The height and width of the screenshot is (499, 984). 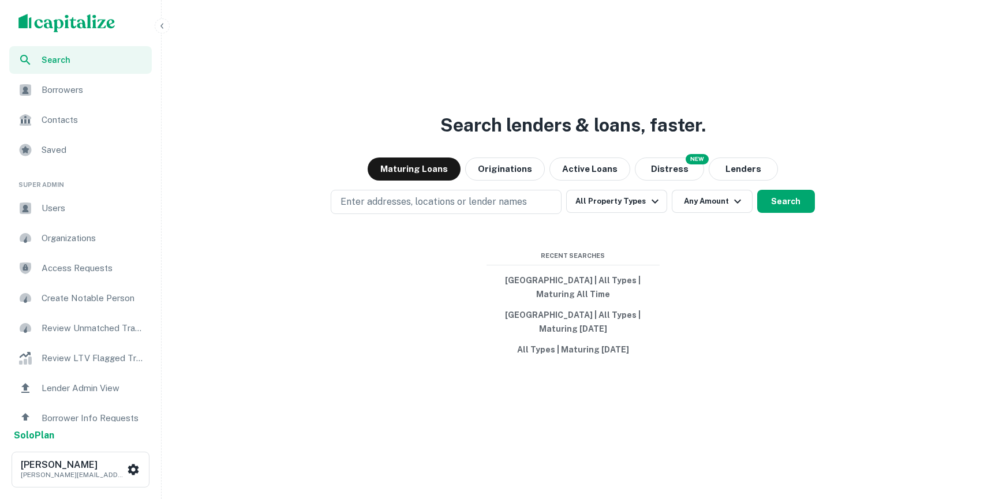 I want to click on p: Enter addresses, locations or lender names, so click(x=434, y=202).